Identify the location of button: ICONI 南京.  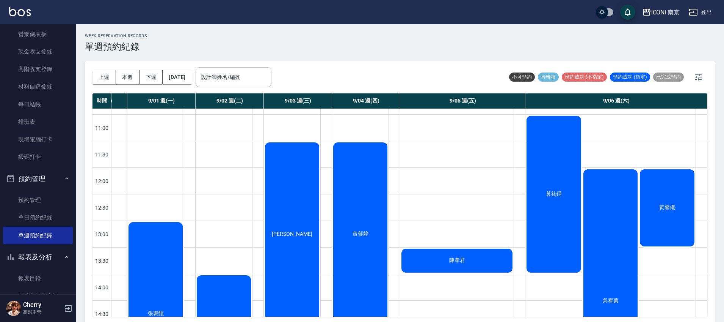
(662, 12).